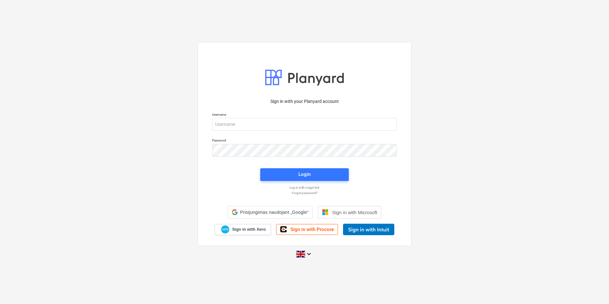  What do you see at coordinates (309, 254) in the screenshot?
I see `i: keyboard_arrow_down` at bounding box center [309, 254].